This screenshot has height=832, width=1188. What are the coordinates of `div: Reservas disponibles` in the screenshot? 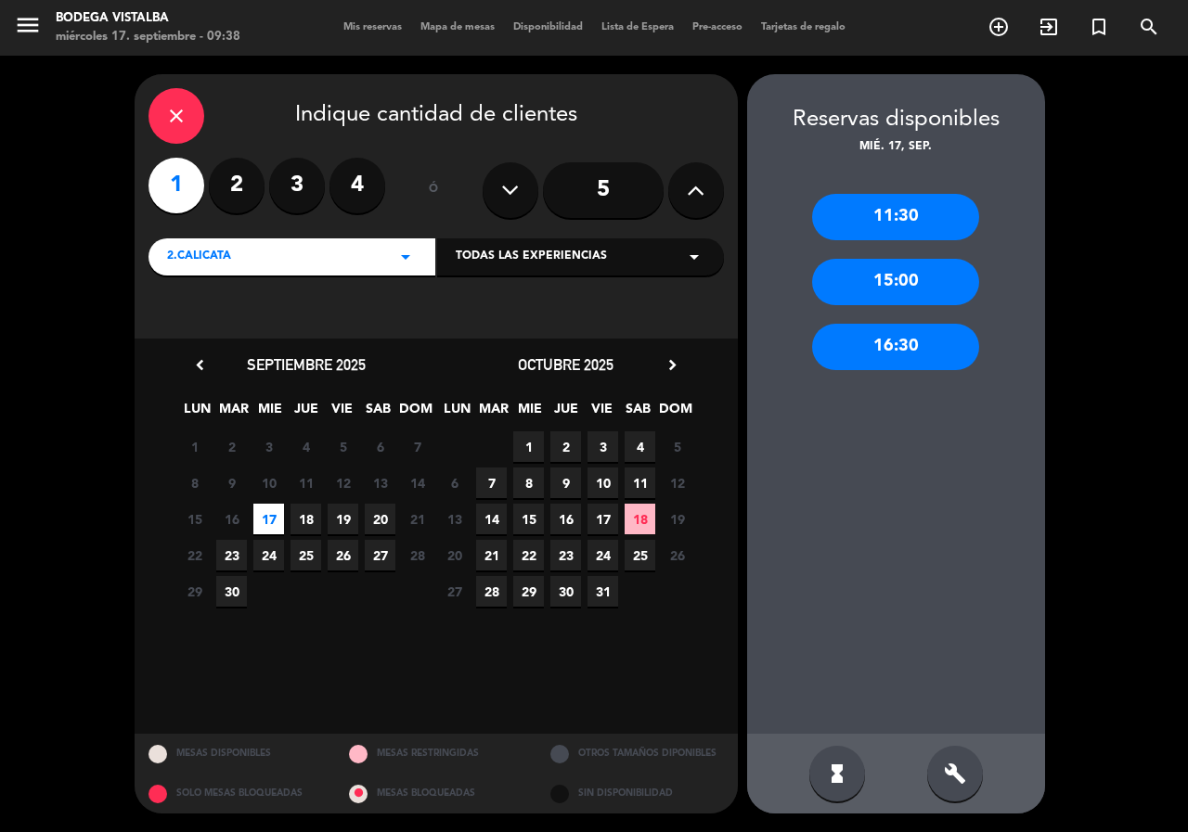 It's located at (895, 120).